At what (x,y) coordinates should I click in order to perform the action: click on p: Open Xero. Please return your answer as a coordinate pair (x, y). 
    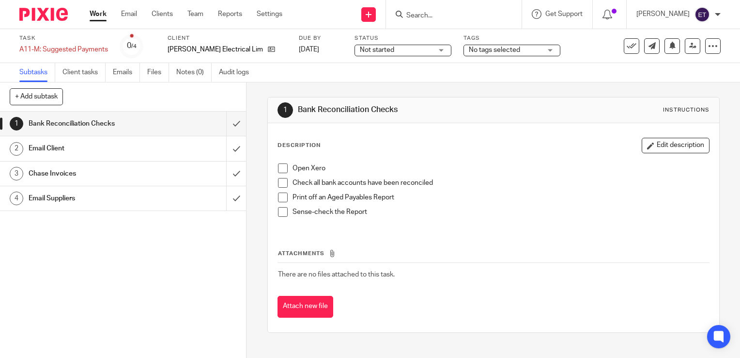
    Looking at the image, I should click on (501, 168).